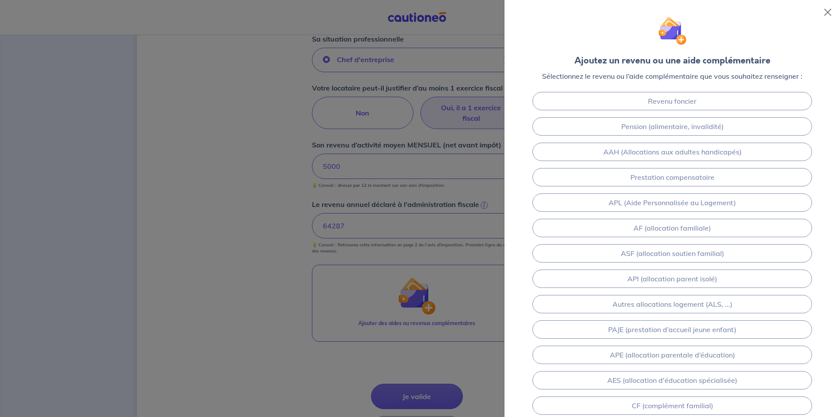  Describe the element at coordinates (672, 355) in the screenshot. I see `a: APE (allocation parentale d’éducation)` at that location.